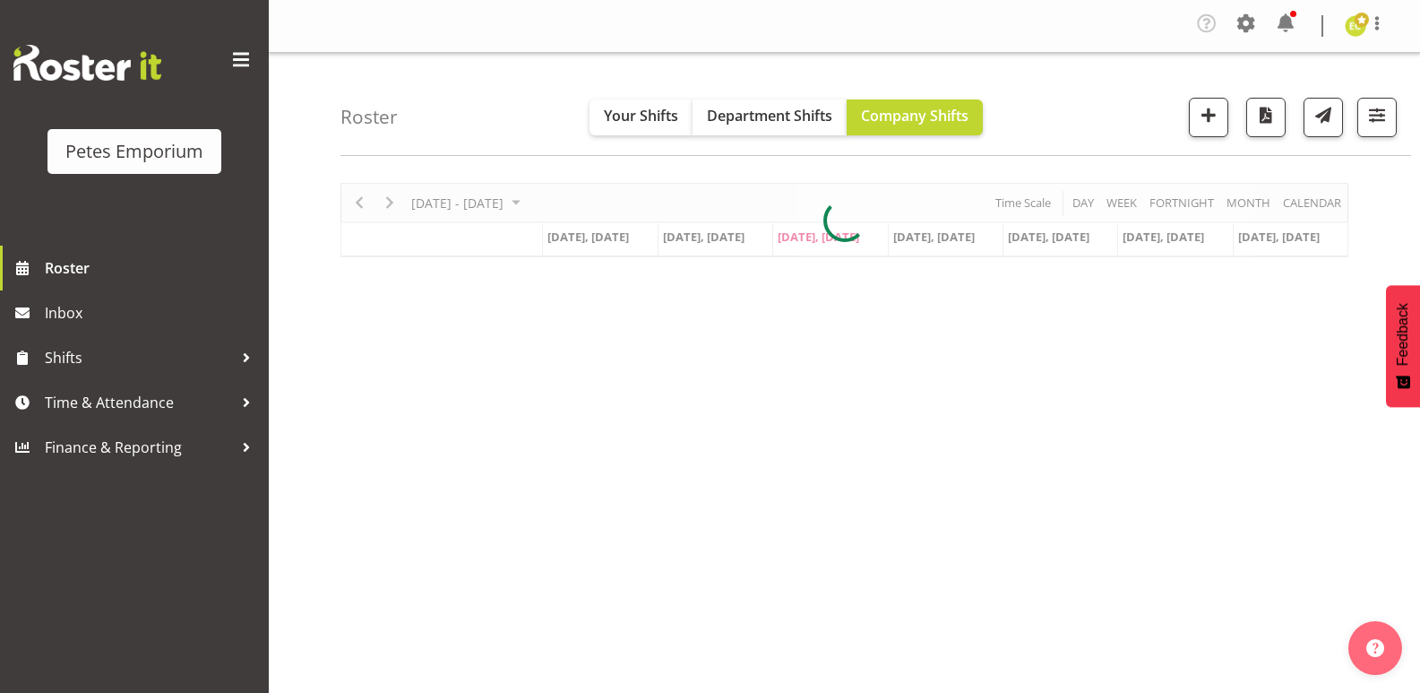 The image size is (1420, 693). What do you see at coordinates (915, 116) in the screenshot?
I see `span: Company Shifts` at bounding box center [915, 116].